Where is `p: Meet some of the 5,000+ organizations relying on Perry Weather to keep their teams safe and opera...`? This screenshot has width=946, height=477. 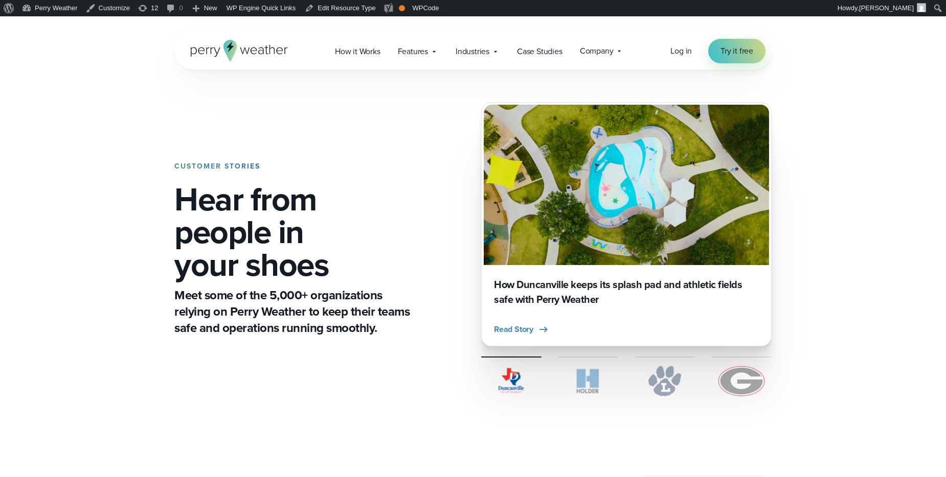 p: Meet some of the 5,000+ organizations relying on Perry Weather to keep their teams safe and opera... is located at coordinates (294, 312).